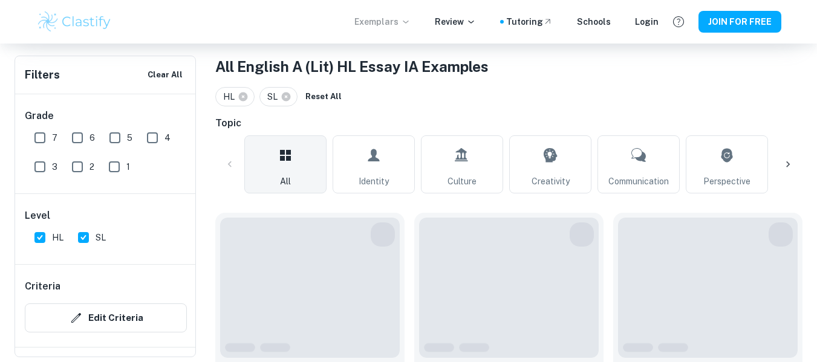 This screenshot has width=817, height=362. I want to click on span: 7, so click(54, 138).